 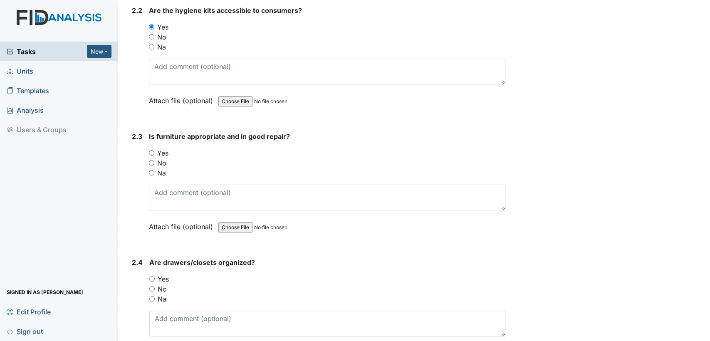 I want to click on label: 2.4, so click(x=137, y=262).